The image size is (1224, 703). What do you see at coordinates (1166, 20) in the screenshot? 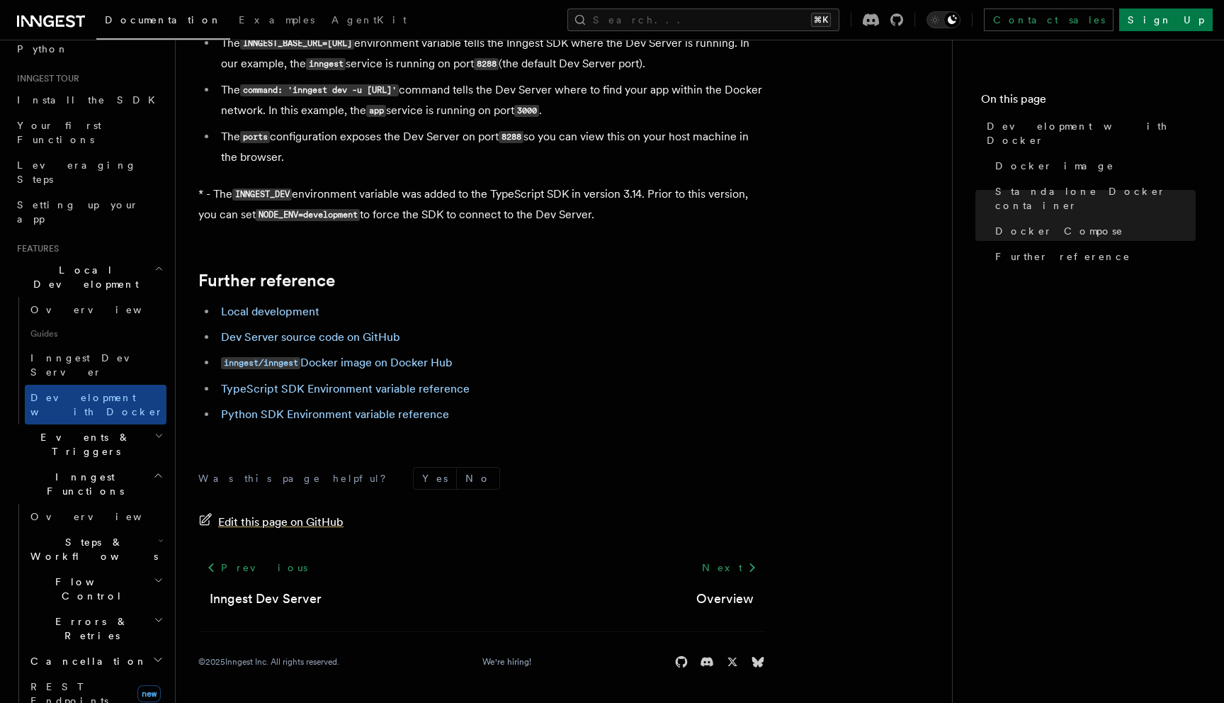
I see `a: Sign Up` at bounding box center [1166, 20].